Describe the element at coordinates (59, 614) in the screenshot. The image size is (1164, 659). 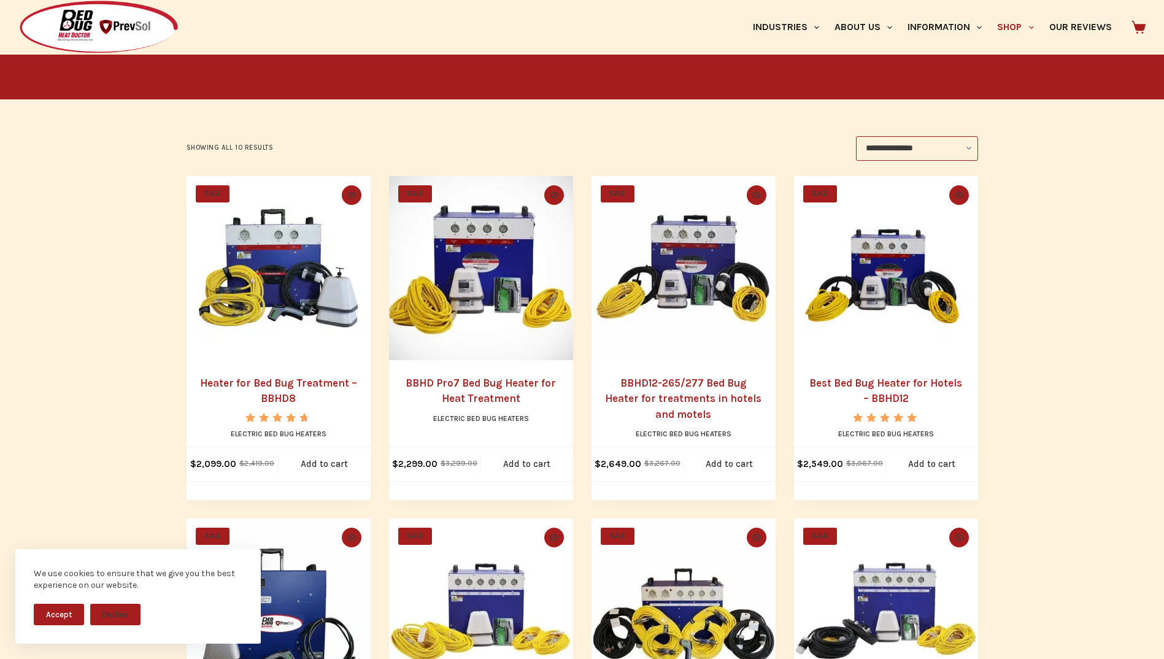
I see `button: Accept` at that location.